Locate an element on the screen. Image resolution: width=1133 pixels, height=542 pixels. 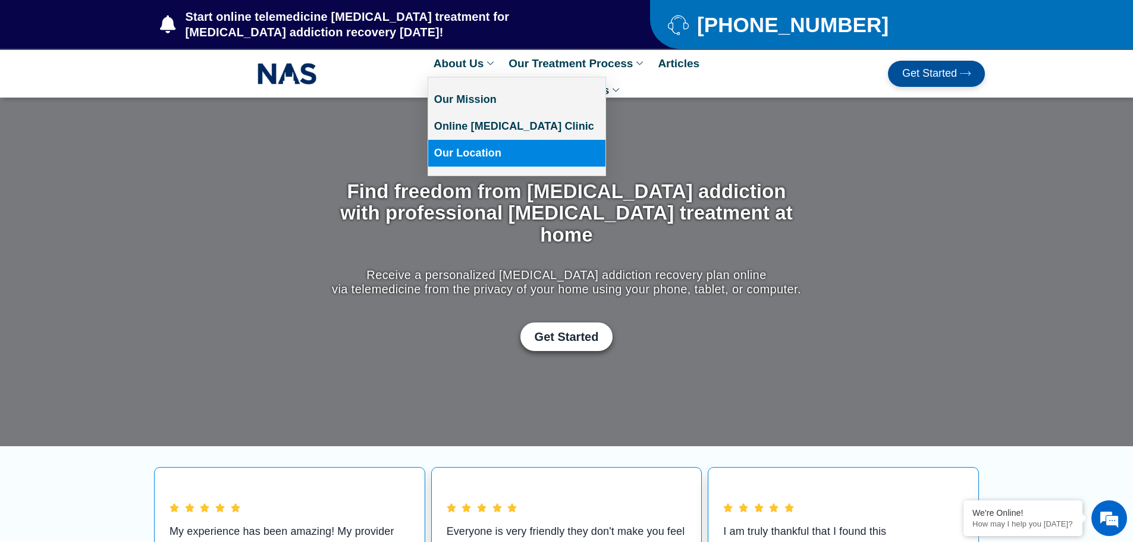
a: About Us is located at coordinates (465, 63).